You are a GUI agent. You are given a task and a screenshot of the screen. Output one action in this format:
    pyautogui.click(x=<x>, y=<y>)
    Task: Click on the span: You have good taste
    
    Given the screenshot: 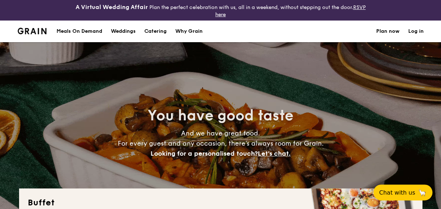 What is the action you would take?
    pyautogui.click(x=220, y=116)
    